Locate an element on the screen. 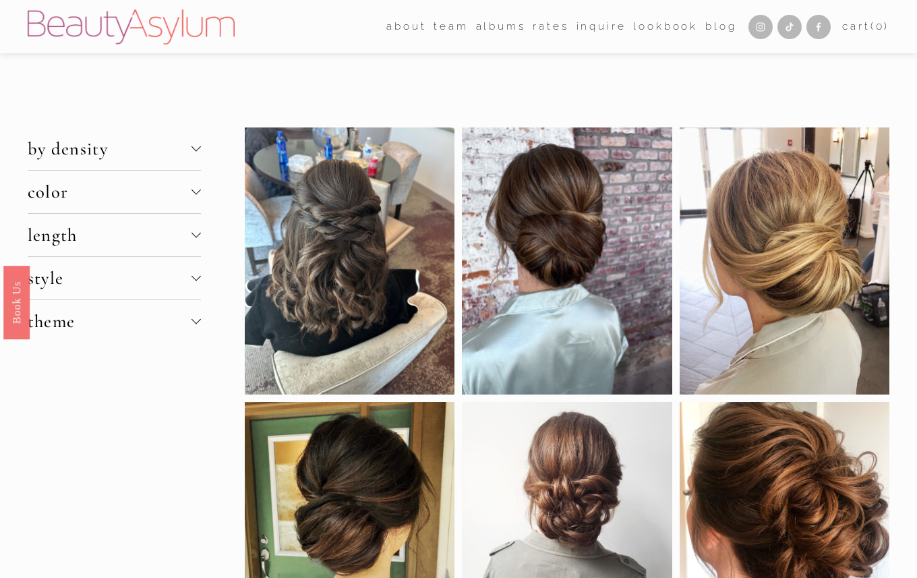  button: color is located at coordinates (115, 192).